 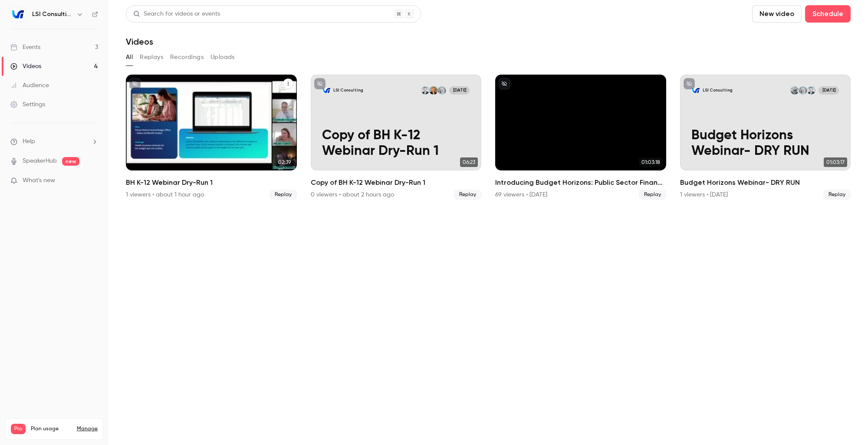 What do you see at coordinates (211, 137) in the screenshot?
I see `a: 02:39BH K-12 Webinar Dry-Run 11 viewers • about 1 hour agoReplay` at bounding box center [211, 137].